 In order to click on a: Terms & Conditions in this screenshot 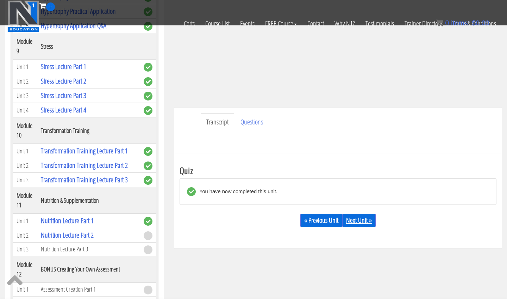, I will do `click(474, 24)`.